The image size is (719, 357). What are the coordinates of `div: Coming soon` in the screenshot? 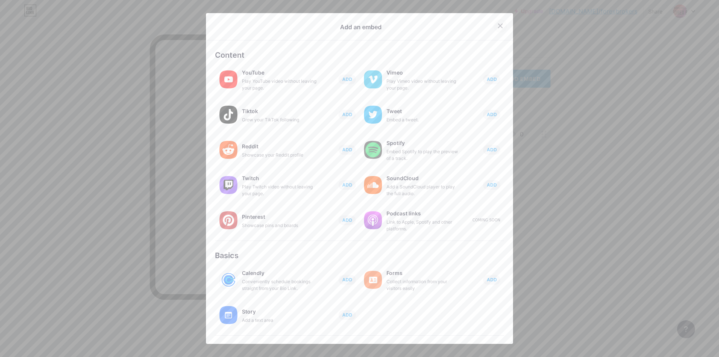 It's located at (486, 220).